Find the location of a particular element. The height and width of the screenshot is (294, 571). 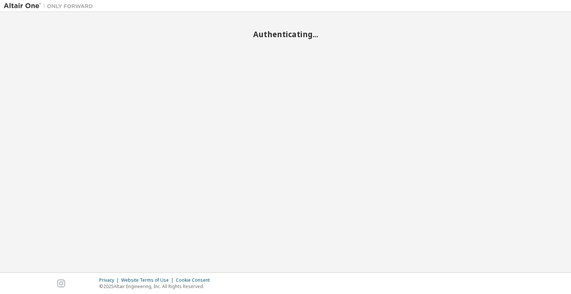

div: Privacy is located at coordinates (110, 280).